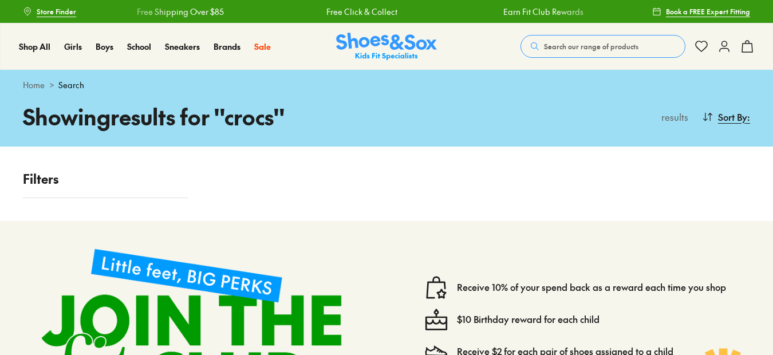 The width and height of the screenshot is (773, 355). What do you see at coordinates (73, 46) in the screenshot?
I see `a: Girls` at bounding box center [73, 46].